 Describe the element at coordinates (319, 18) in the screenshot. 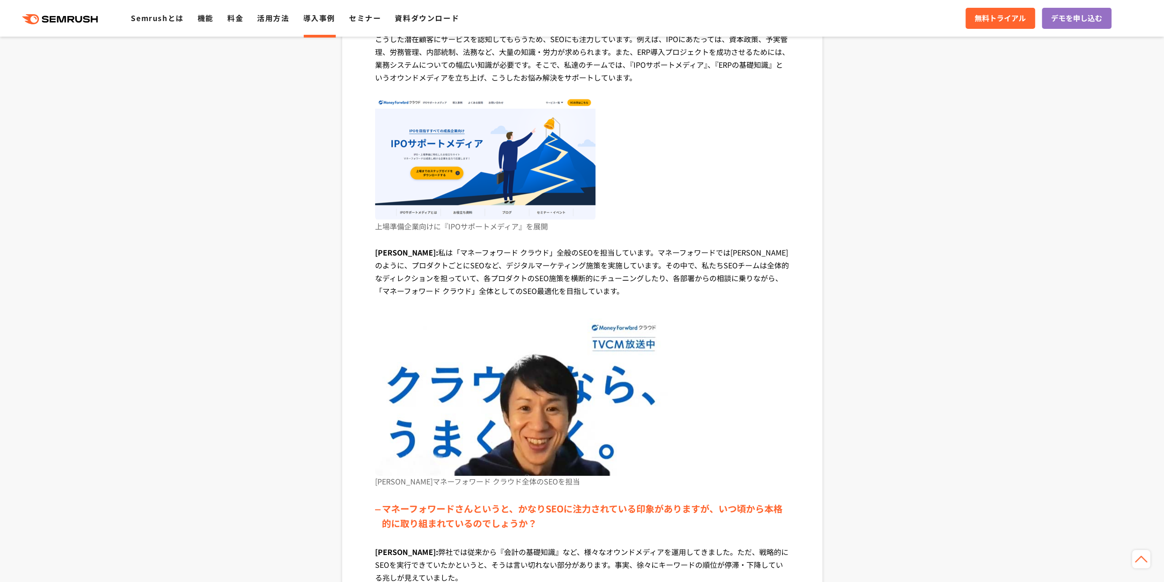

I see `a: 導入事例` at that location.